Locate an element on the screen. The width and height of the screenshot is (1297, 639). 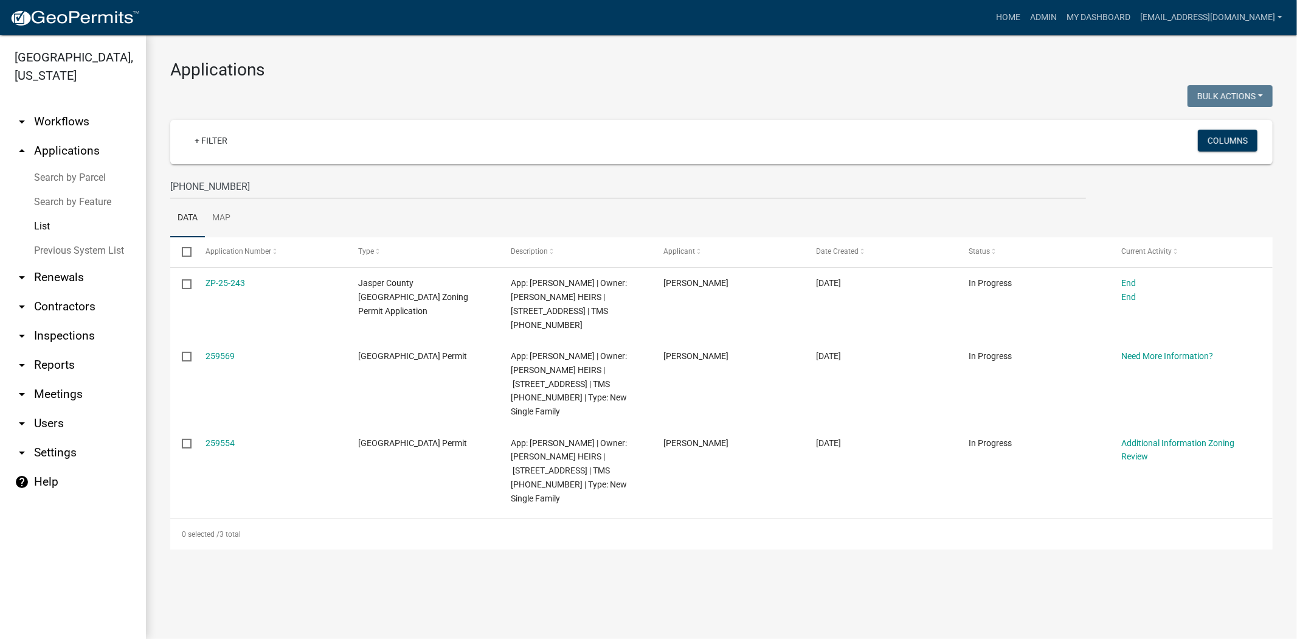
i: arrow_drop_up is located at coordinates (22, 151).